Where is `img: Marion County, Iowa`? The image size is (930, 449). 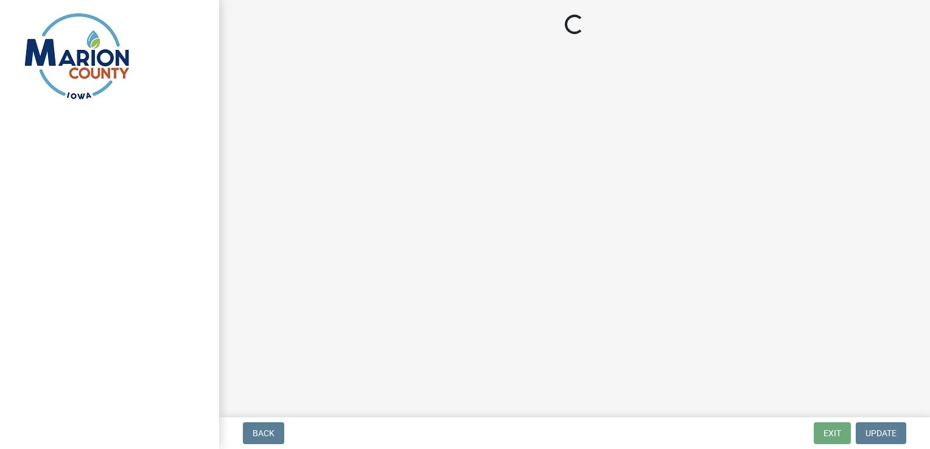
img: Marion County, Iowa is located at coordinates (77, 56).